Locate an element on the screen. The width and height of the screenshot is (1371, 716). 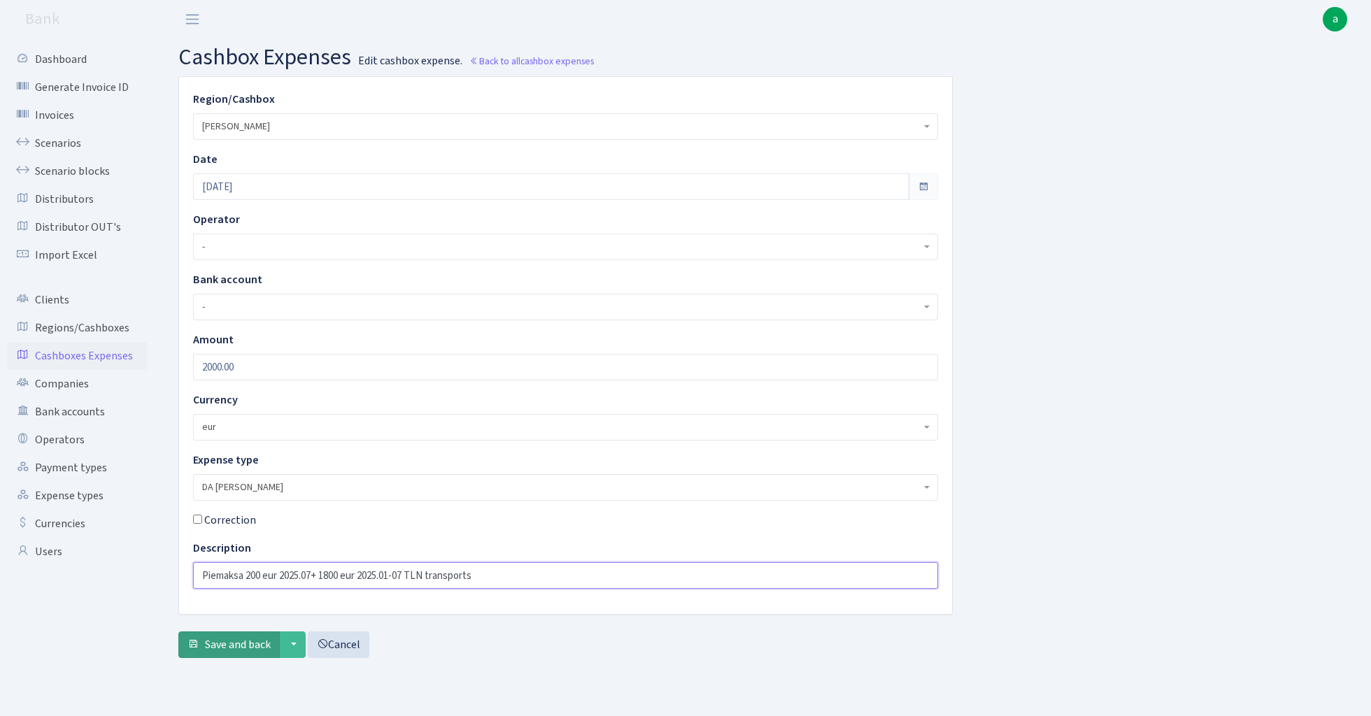
a: Payment types is located at coordinates (77, 468).